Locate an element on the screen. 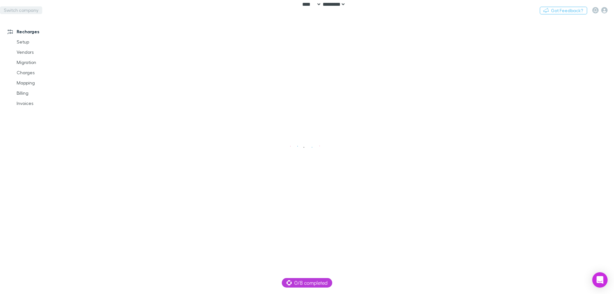 The height and width of the screenshot is (294, 614). a: Invoices is located at coordinates (48, 103).